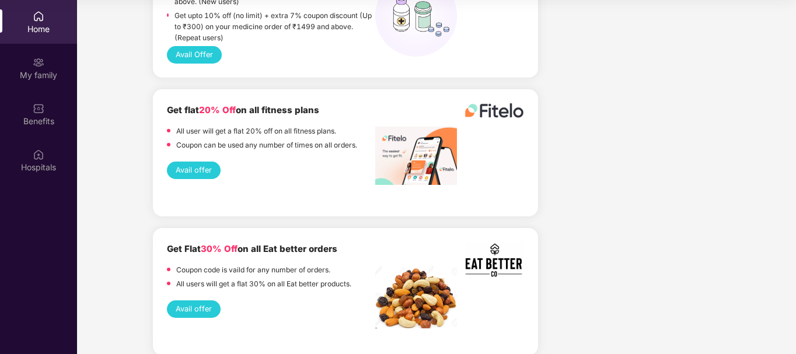 The height and width of the screenshot is (354, 796). What do you see at coordinates (217, 110) in the screenshot?
I see `span: 20% Off` at bounding box center [217, 110].